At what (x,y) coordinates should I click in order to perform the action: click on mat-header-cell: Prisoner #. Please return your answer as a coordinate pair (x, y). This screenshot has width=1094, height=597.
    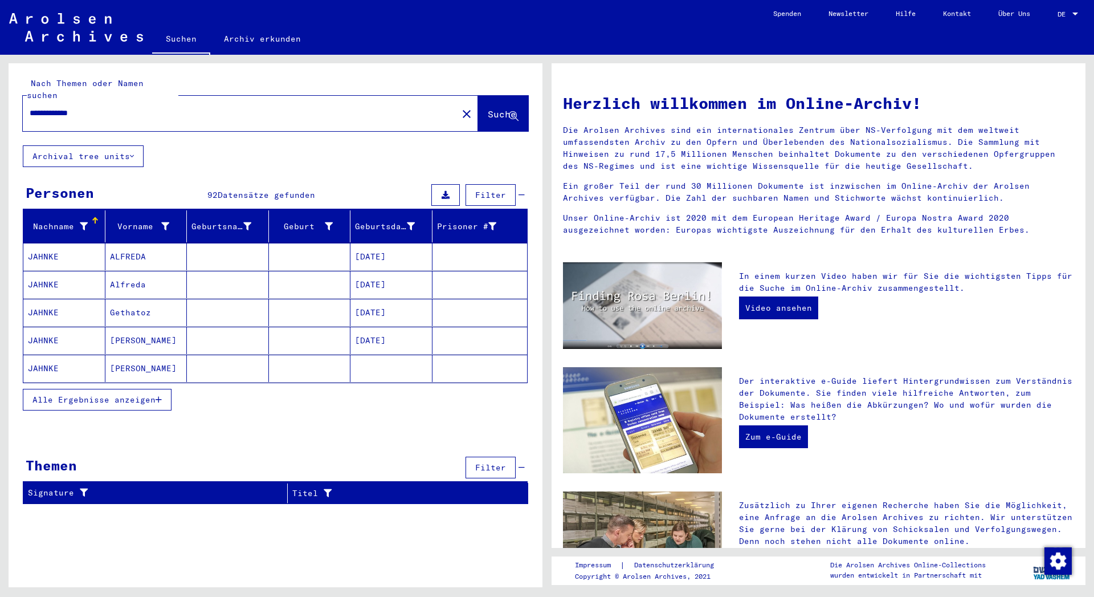
    Looking at the image, I should click on (480, 226).